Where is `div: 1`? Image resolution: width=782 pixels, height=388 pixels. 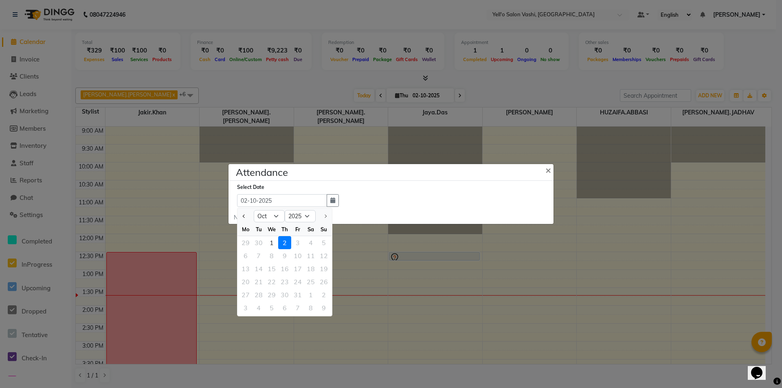
div: 1 is located at coordinates (272, 243).